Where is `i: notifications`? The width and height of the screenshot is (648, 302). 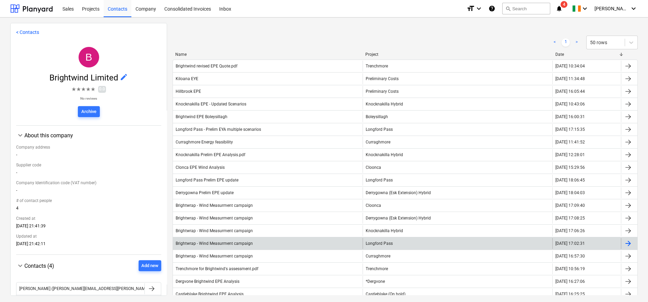 i: notifications is located at coordinates (559, 9).